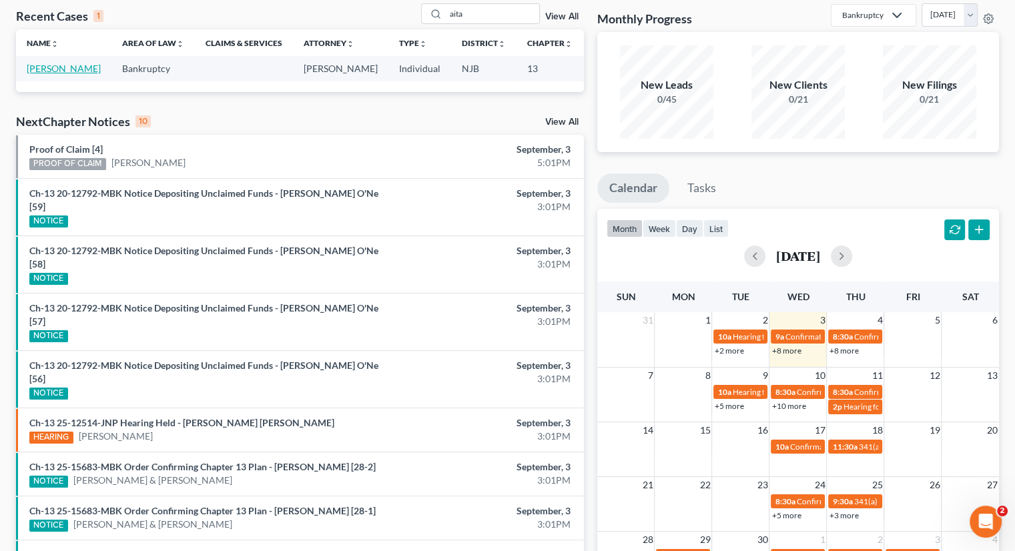 This screenshot has width=1015, height=551. Describe the element at coordinates (995, 540) in the screenshot. I see `span: 4` at that location.